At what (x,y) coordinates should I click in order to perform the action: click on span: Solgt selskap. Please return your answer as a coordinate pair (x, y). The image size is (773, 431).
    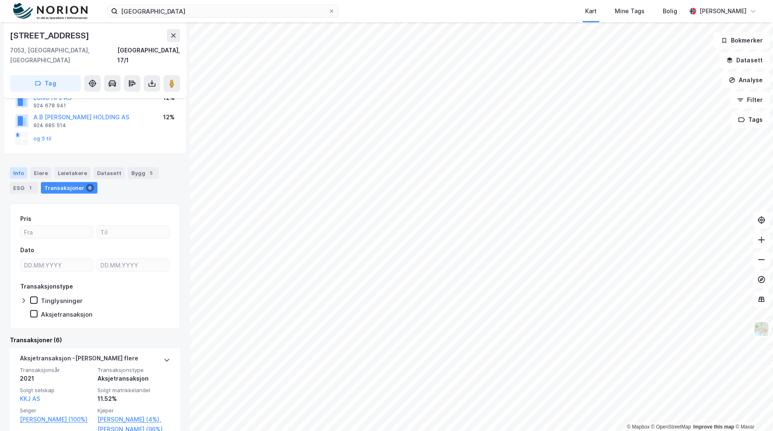
    Looking at the image, I should click on (56, 390).